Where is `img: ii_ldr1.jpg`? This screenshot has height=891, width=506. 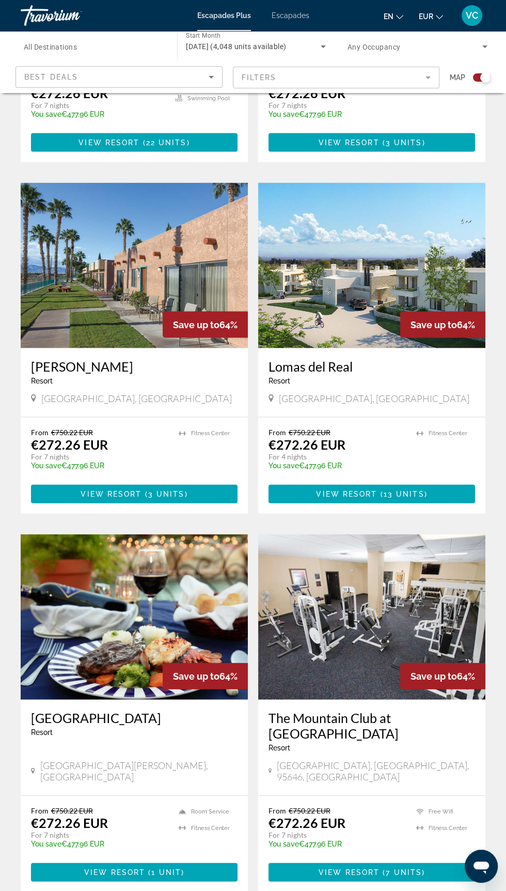 img: ii_ldr1.jpg is located at coordinates (372, 265).